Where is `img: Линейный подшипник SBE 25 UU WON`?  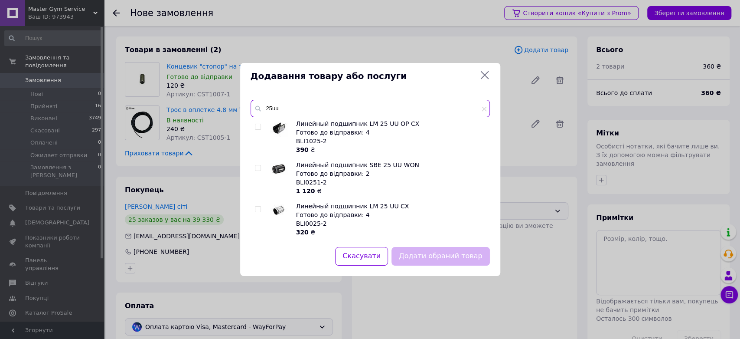 img: Линейный подшипник SBE 25 UU WON is located at coordinates (279, 169).